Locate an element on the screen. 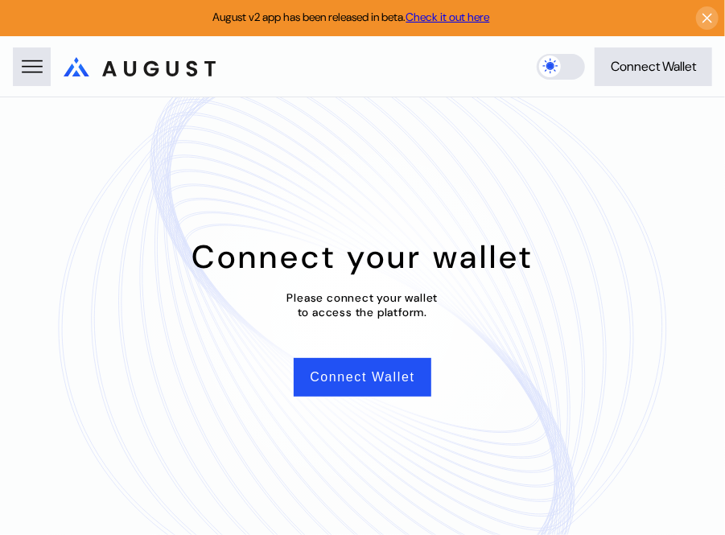 This screenshot has width=725, height=535. div: Connect your wallet is located at coordinates (362, 257).